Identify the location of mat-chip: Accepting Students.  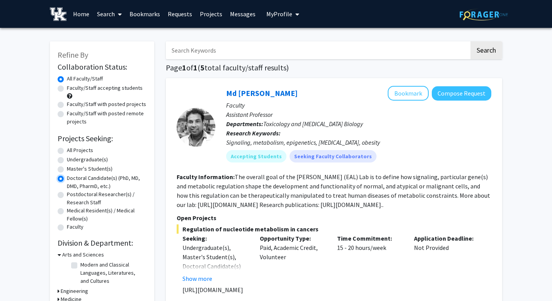
(256, 156).